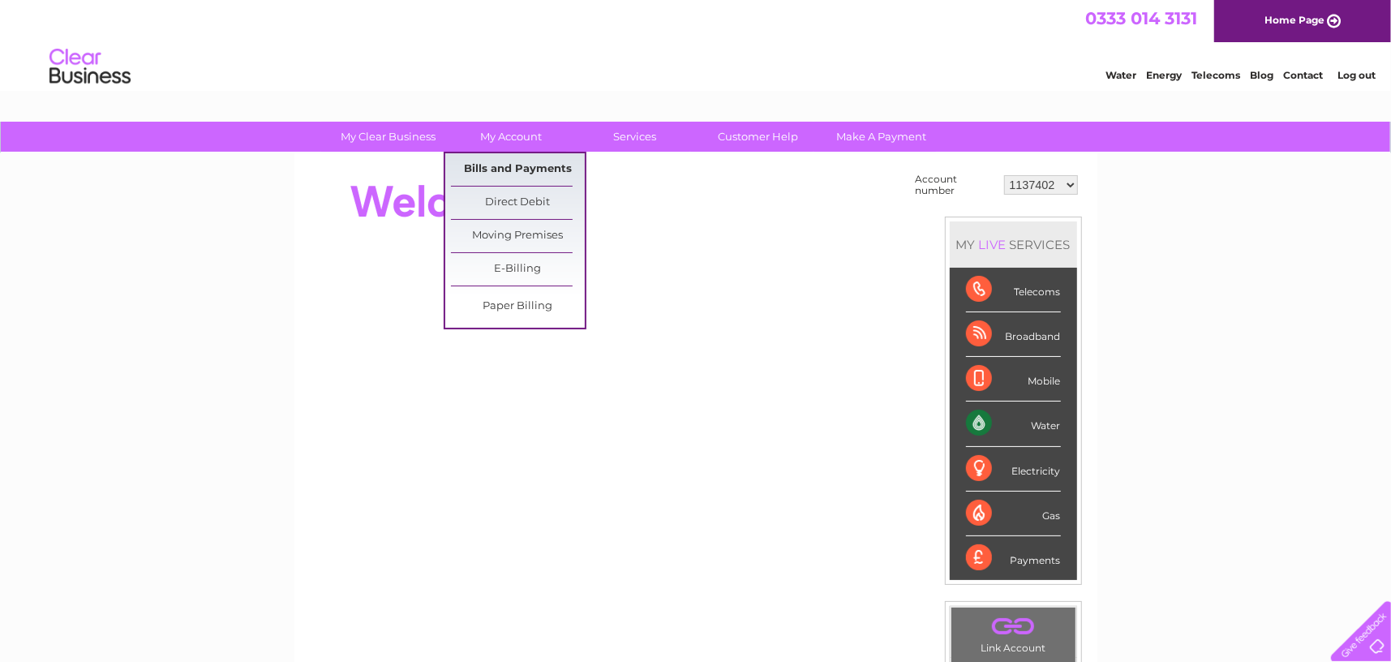 The image size is (1391, 662). What do you see at coordinates (1013, 334) in the screenshot?
I see `div: Broadband` at bounding box center [1013, 334].